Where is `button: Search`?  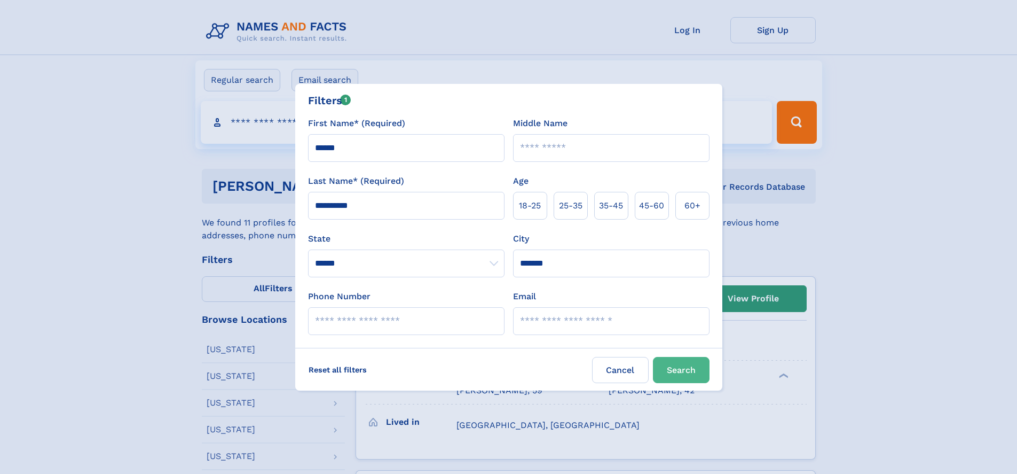
button: Search is located at coordinates (681, 369).